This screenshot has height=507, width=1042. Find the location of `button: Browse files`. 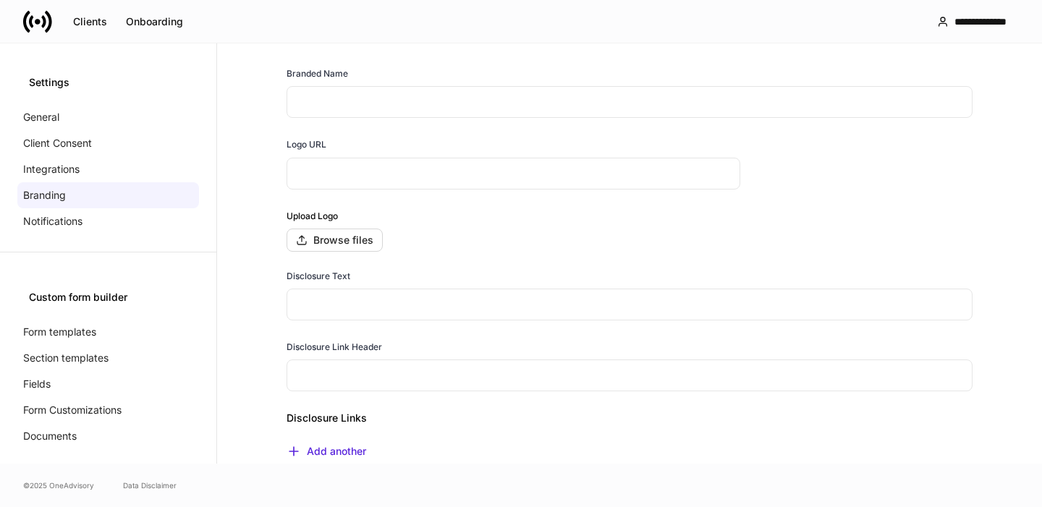

button: Browse files is located at coordinates (334, 240).